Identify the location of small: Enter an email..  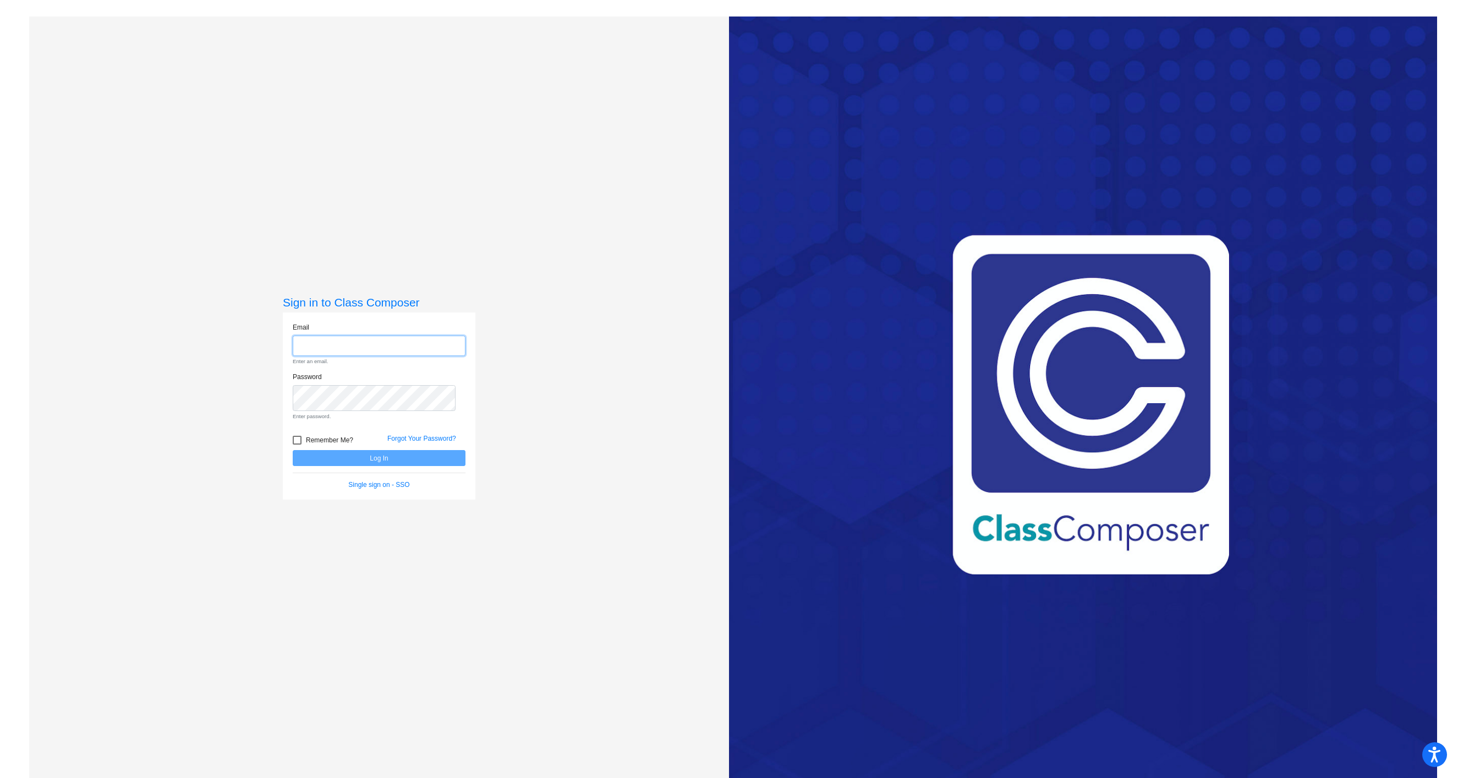
(379, 362).